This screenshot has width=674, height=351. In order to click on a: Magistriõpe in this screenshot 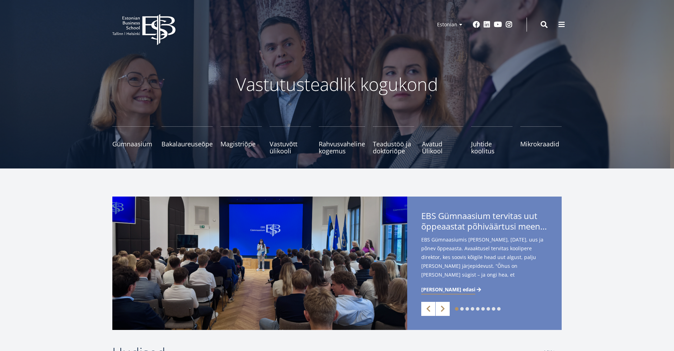, I will do `click(241, 140)`.